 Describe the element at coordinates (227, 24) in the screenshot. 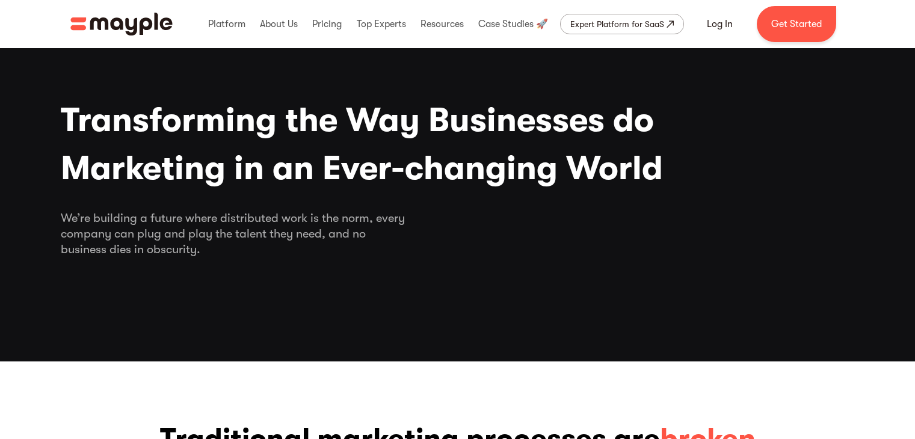

I see `div: Platform` at that location.